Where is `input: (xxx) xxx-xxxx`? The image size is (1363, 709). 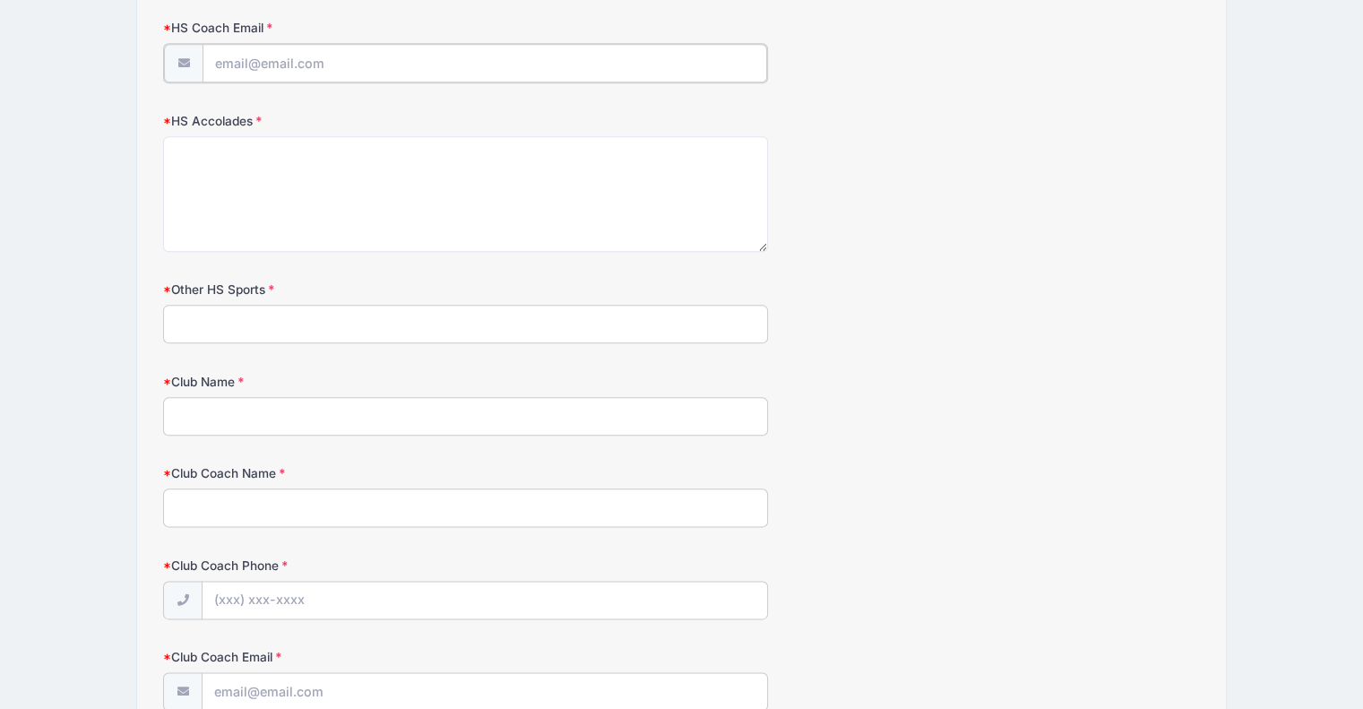 input: (xxx) xxx-xxxx is located at coordinates (485, 600).